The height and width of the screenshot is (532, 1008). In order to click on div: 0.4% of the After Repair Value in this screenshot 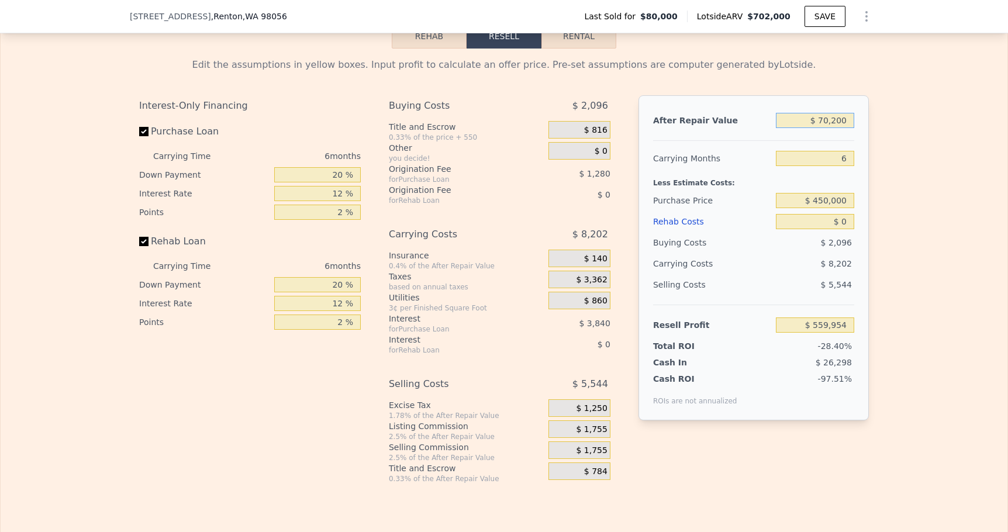, I will do `click(466, 266)`.